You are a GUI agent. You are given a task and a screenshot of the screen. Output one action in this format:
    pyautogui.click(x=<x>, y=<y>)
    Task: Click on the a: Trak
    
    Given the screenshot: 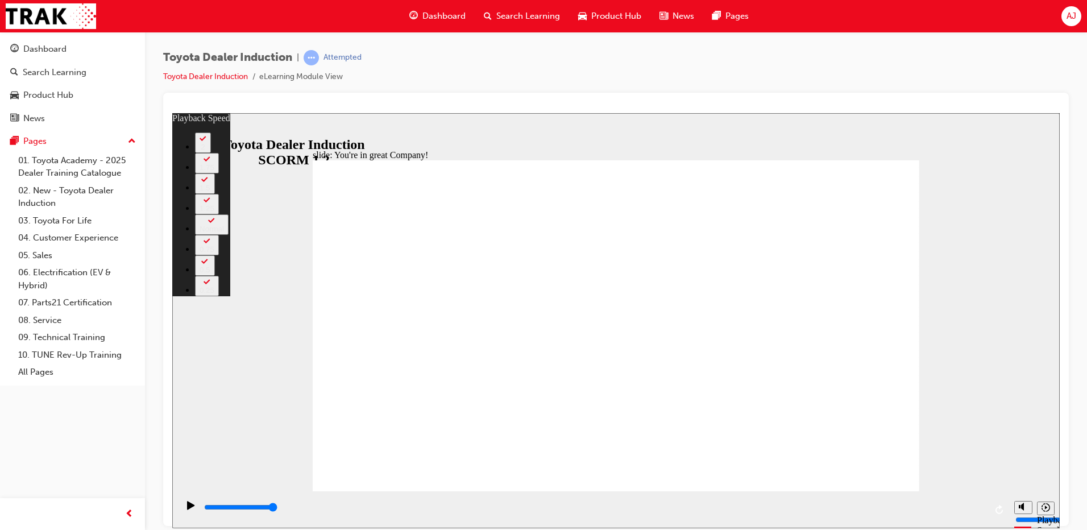 What is the action you would take?
    pyautogui.click(x=51, y=16)
    